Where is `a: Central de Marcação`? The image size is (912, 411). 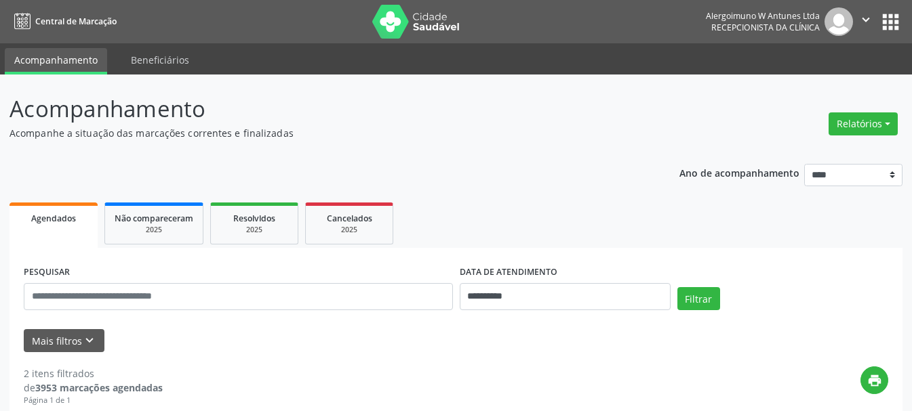 a: Central de Marcação is located at coordinates (63, 21).